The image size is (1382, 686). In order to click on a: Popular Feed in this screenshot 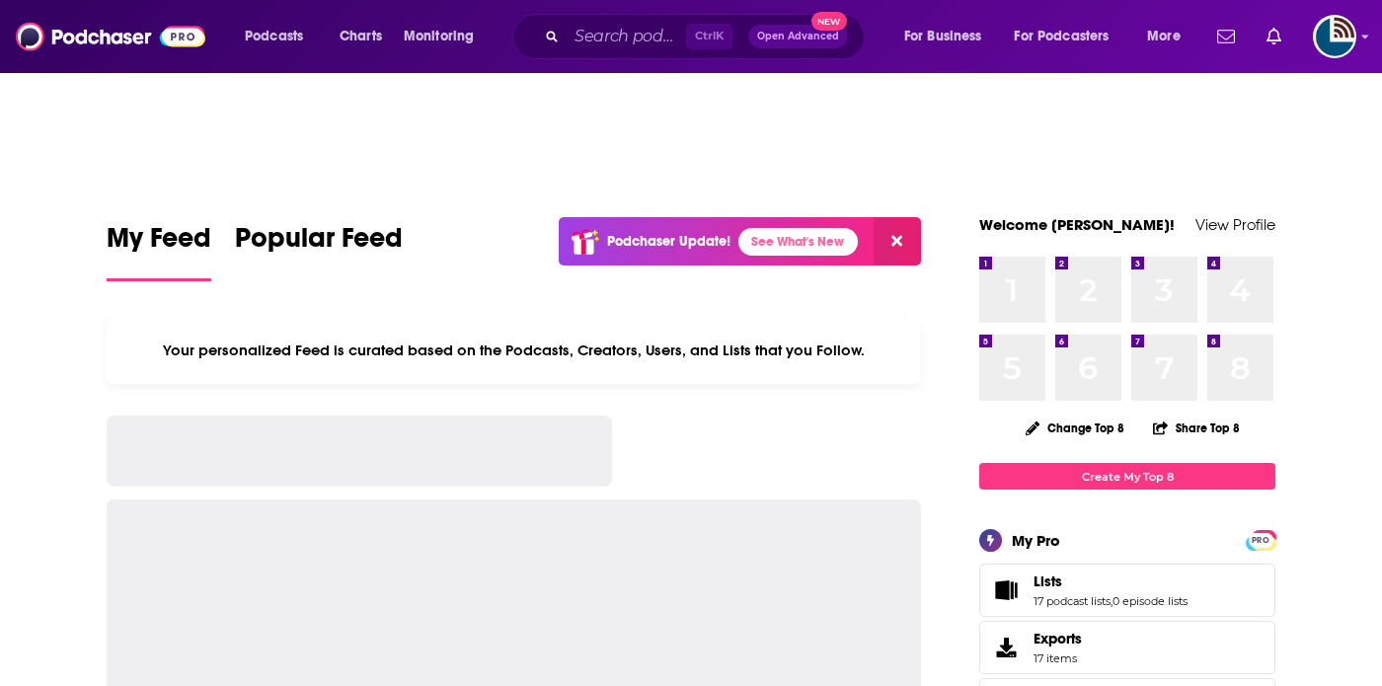, I will do `click(319, 251)`.